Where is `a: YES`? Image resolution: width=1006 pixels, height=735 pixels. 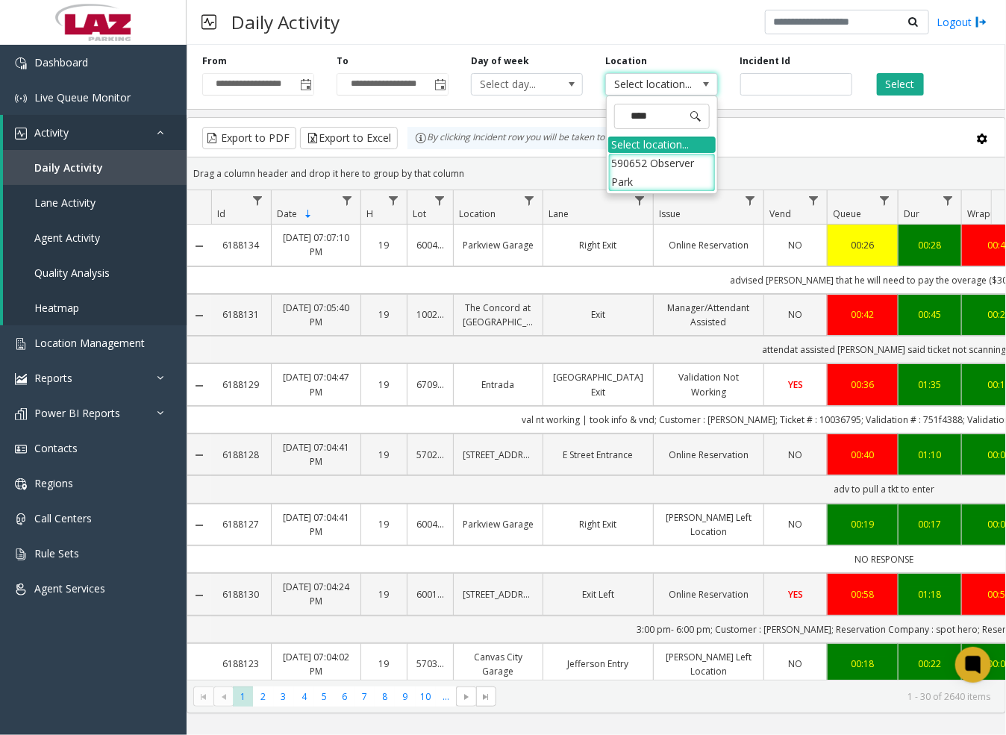 a: YES is located at coordinates (795, 594).